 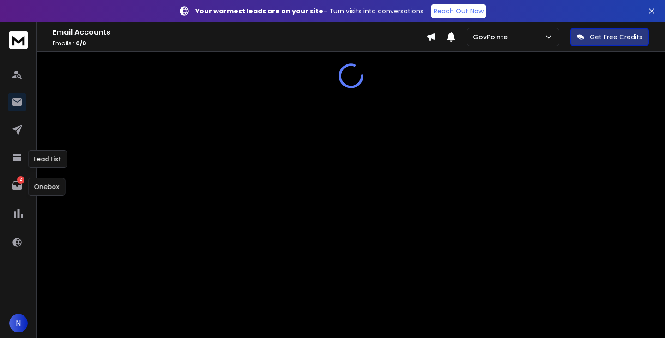 What do you see at coordinates (18, 40) in the screenshot?
I see `img: logo` at bounding box center [18, 40].